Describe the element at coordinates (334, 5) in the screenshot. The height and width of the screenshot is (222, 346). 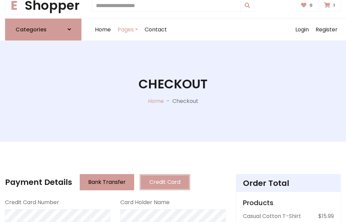
I see `span: 1` at that location.